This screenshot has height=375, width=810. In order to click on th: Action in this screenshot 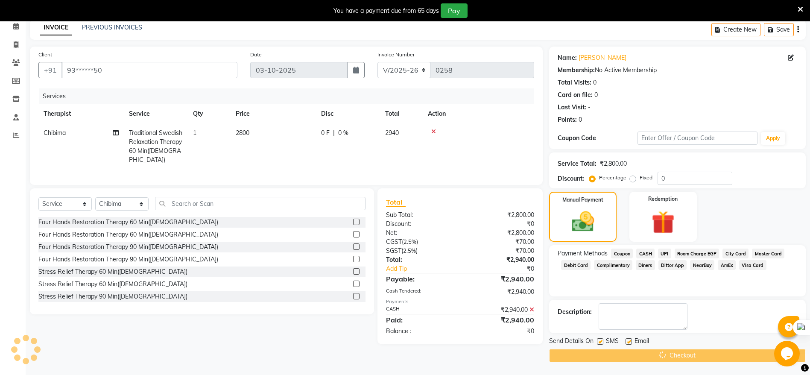, I will do `click(478, 114)`.